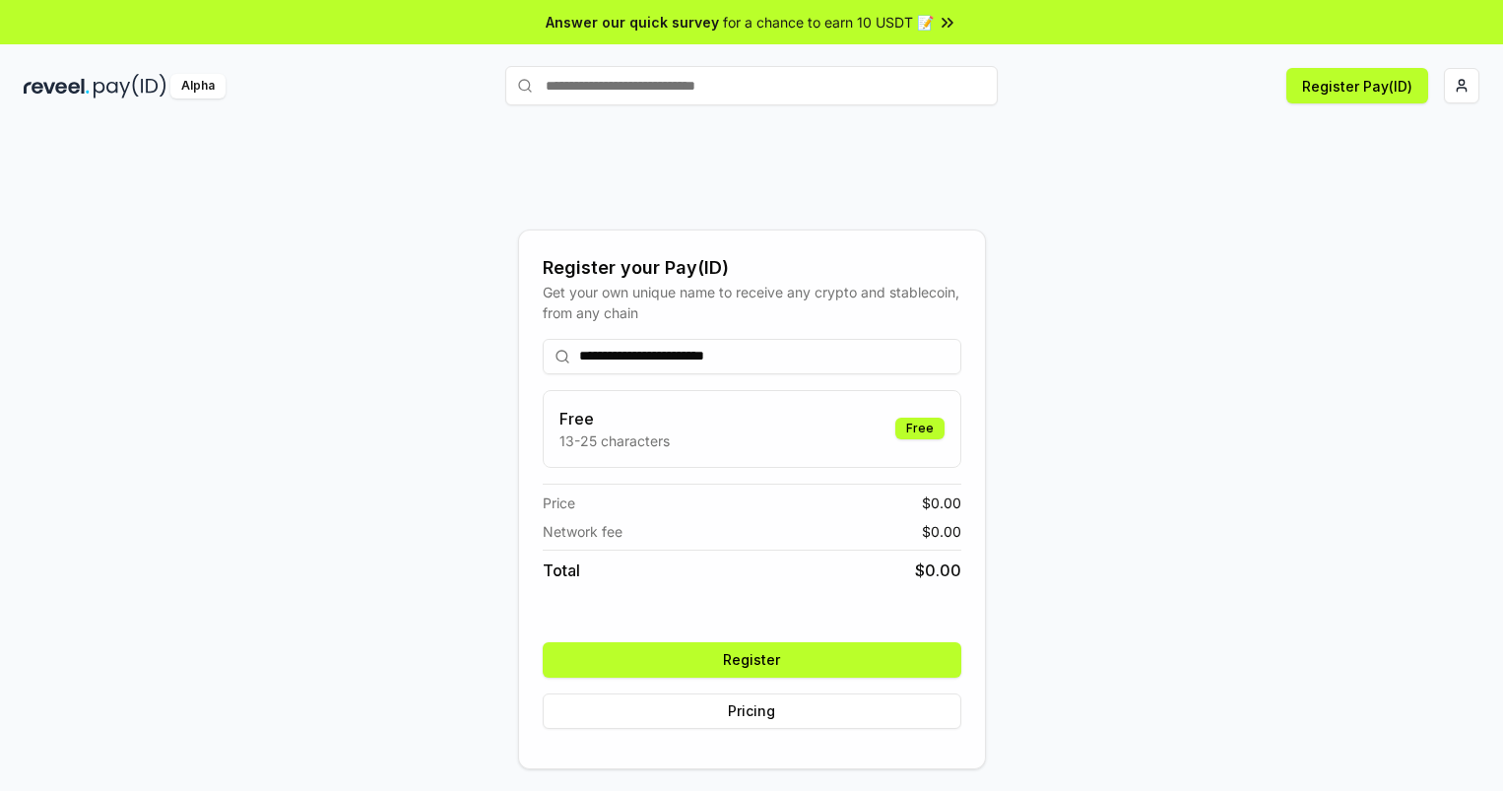  I want to click on div: Register your Pay(ID), so click(752, 268).